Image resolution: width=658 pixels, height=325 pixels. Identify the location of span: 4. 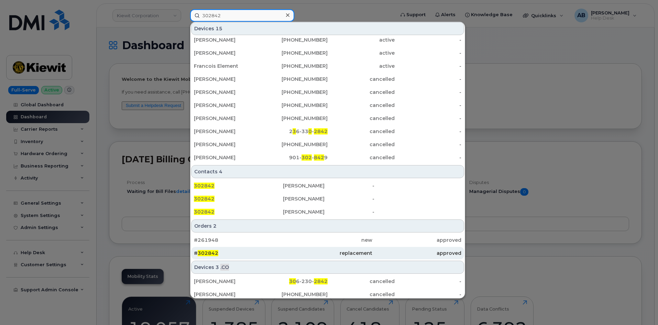
(221, 171).